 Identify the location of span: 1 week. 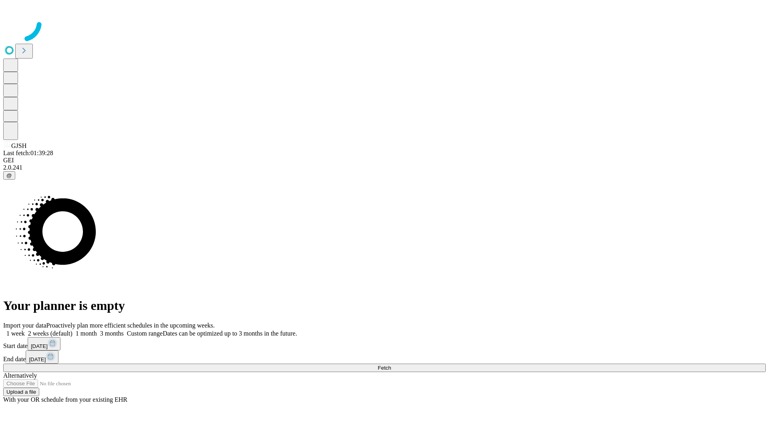
(16, 333).